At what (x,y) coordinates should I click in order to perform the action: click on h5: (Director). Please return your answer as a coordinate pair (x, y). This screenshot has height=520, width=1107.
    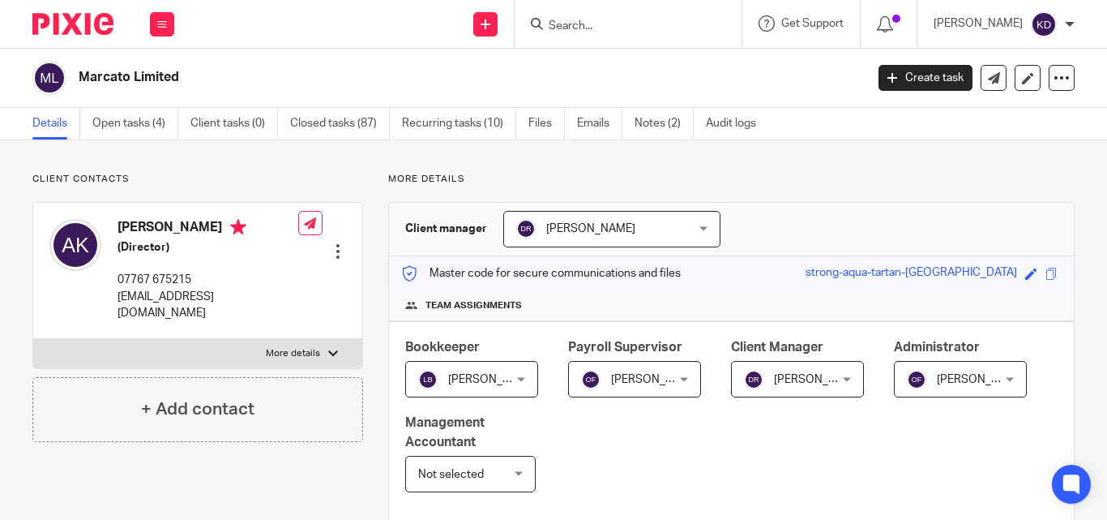
    Looking at the image, I should click on (207, 247).